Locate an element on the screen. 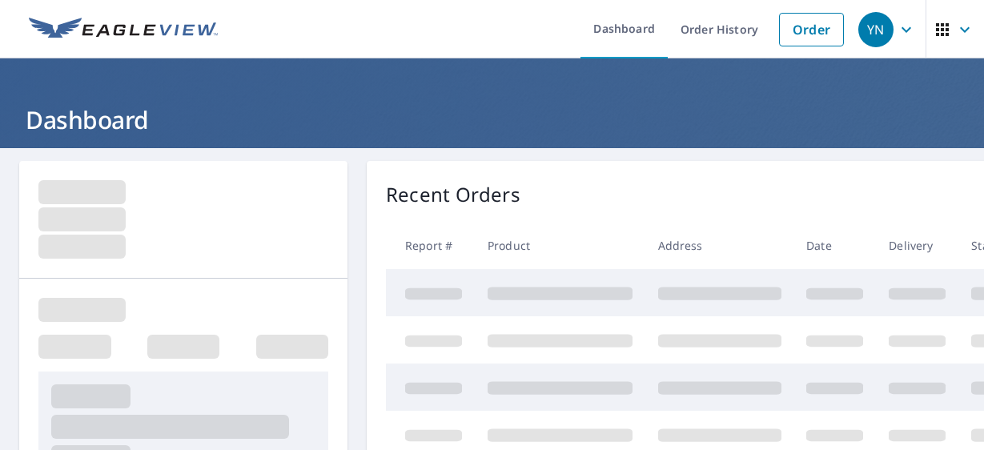 The height and width of the screenshot is (450, 984). th: Product is located at coordinates (560, 245).